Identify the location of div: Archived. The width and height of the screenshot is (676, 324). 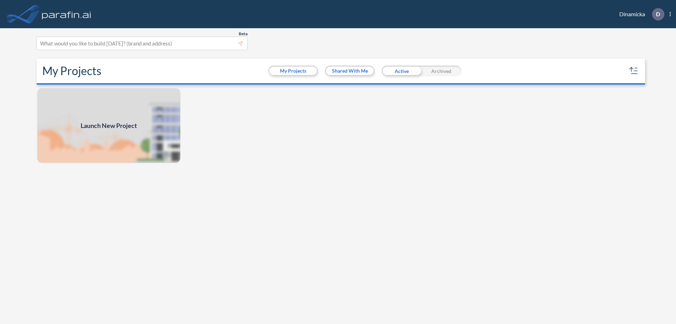
(441, 71).